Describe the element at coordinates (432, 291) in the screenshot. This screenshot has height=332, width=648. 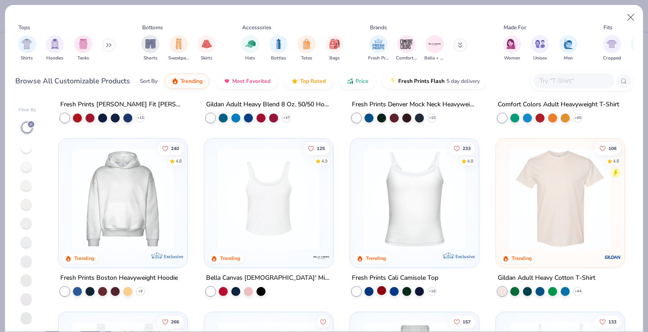
I see `span: + 16` at that location.